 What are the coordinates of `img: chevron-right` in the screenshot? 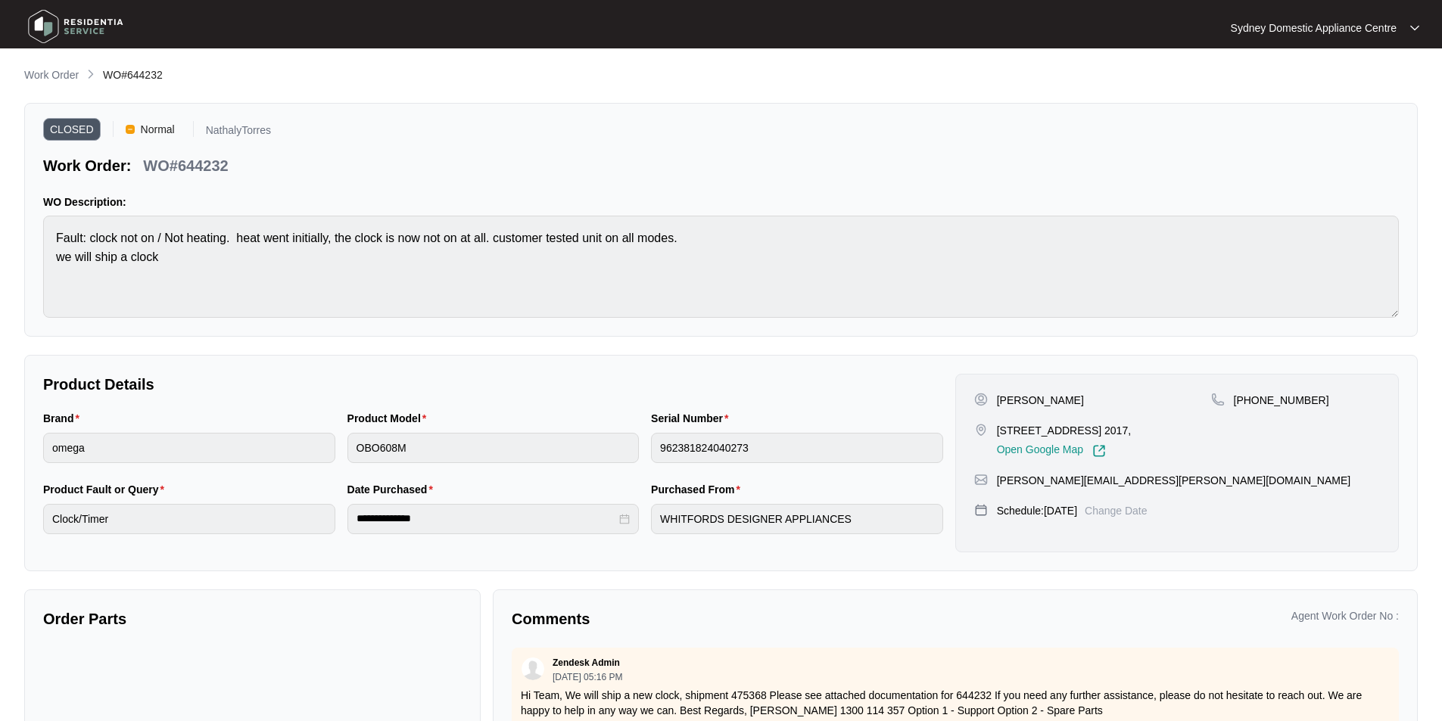 It's located at (91, 74).